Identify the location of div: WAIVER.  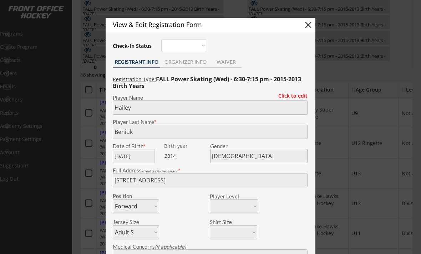
(226, 62).